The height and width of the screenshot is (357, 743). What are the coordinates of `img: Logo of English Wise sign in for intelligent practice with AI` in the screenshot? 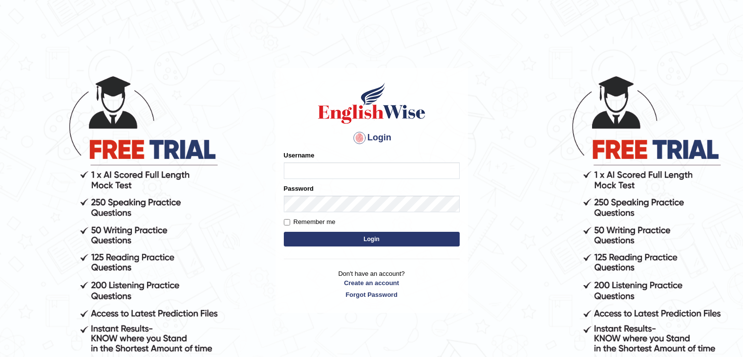 It's located at (372, 103).